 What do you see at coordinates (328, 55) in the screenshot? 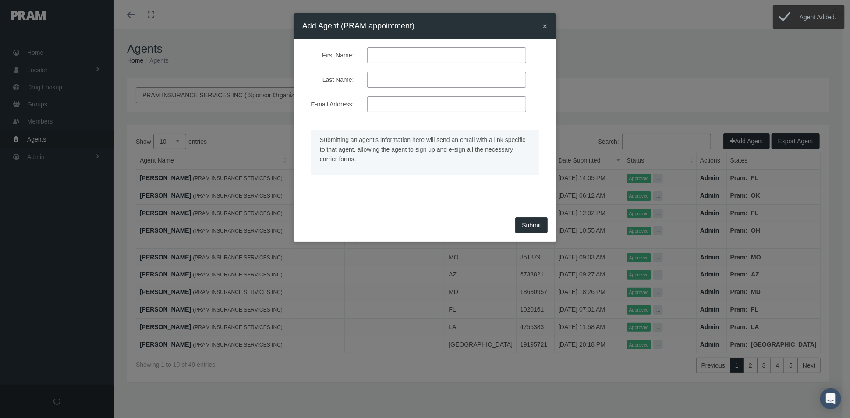
I see `label: First Name:` at bounding box center [328, 55].